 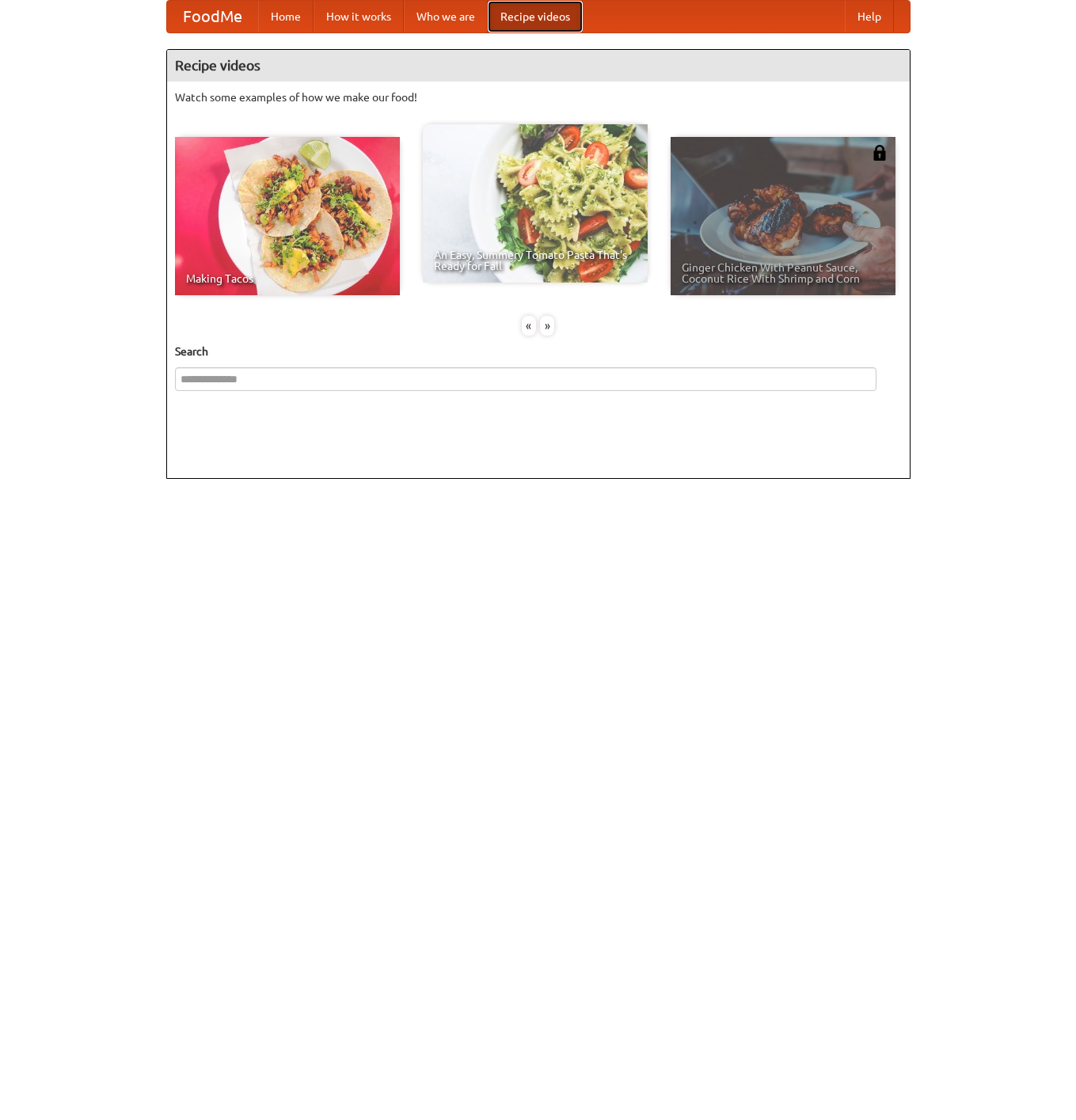 I want to click on p: Watch some examples of how we make our food!, so click(x=538, y=97).